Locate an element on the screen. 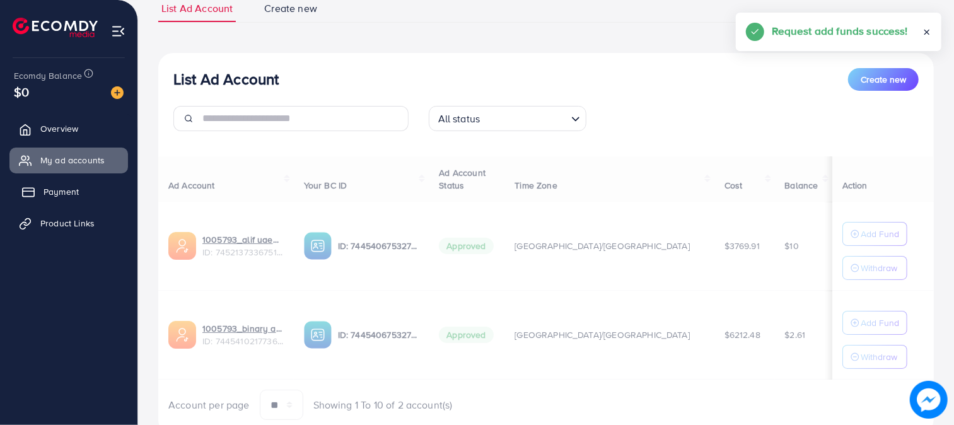 This screenshot has height=425, width=954. a: logo is located at coordinates (55, 27).